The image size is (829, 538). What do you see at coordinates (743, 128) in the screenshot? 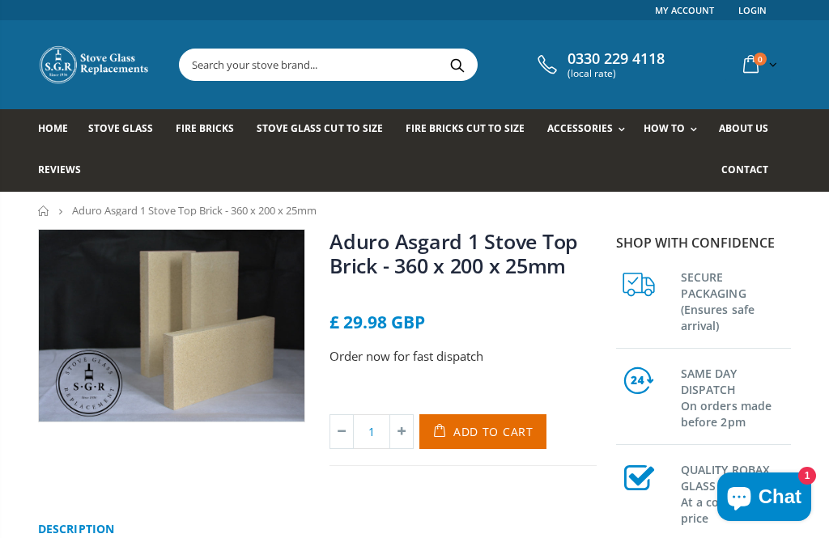
I see `span: About us` at bounding box center [743, 128].